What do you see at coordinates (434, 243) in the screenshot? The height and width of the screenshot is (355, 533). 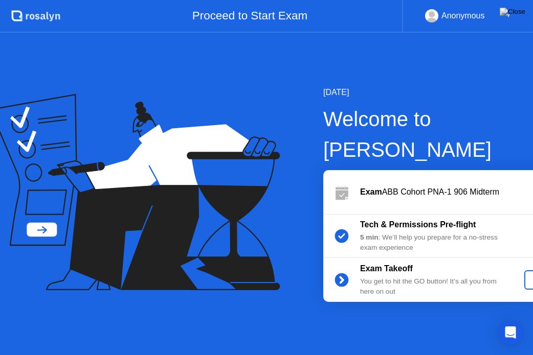 I see `div: : We’ll help you prepare for a no-stress exam experience` at bounding box center [434, 243].